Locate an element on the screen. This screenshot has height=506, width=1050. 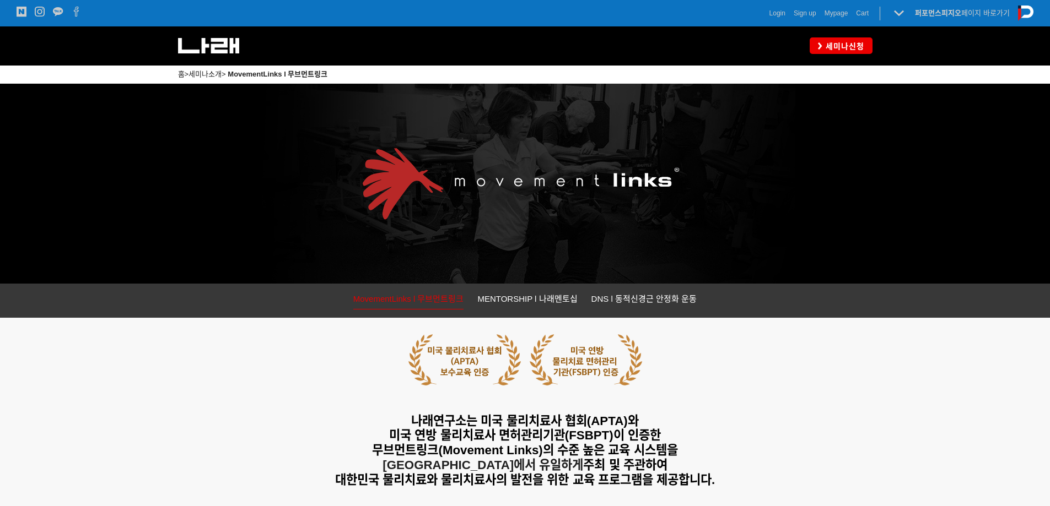
a: Login is located at coordinates (777, 13).